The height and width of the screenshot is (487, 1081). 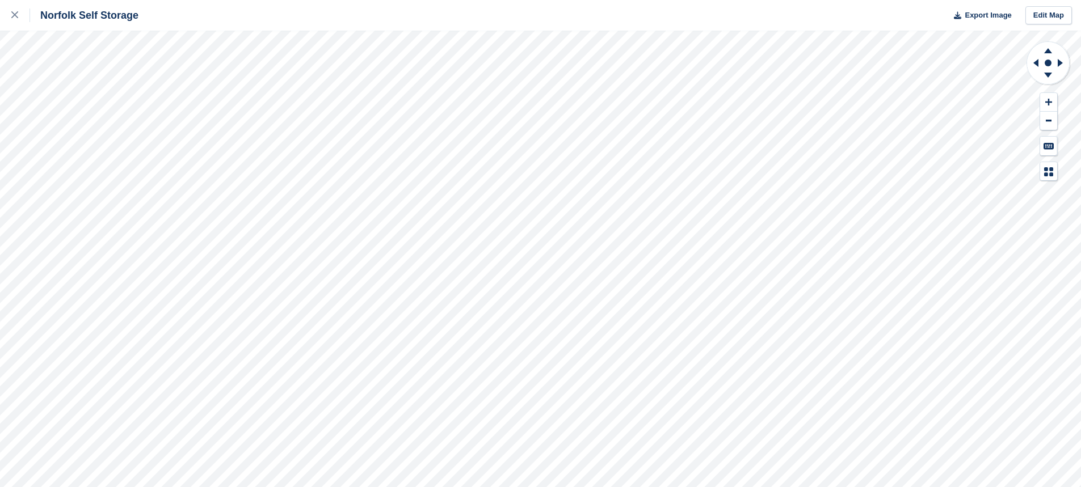 I want to click on button: Keyboard Shortcuts, so click(x=1048, y=146).